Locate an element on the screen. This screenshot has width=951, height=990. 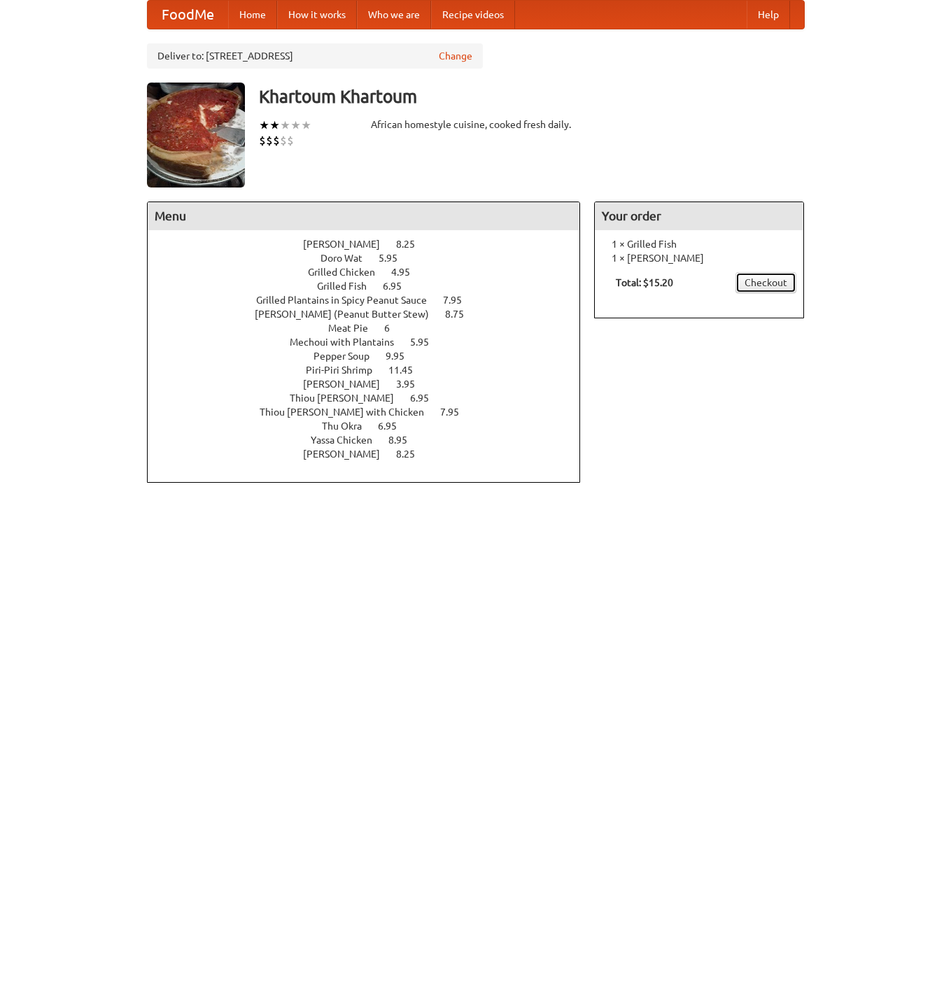
a: FoodMe is located at coordinates (188, 15).